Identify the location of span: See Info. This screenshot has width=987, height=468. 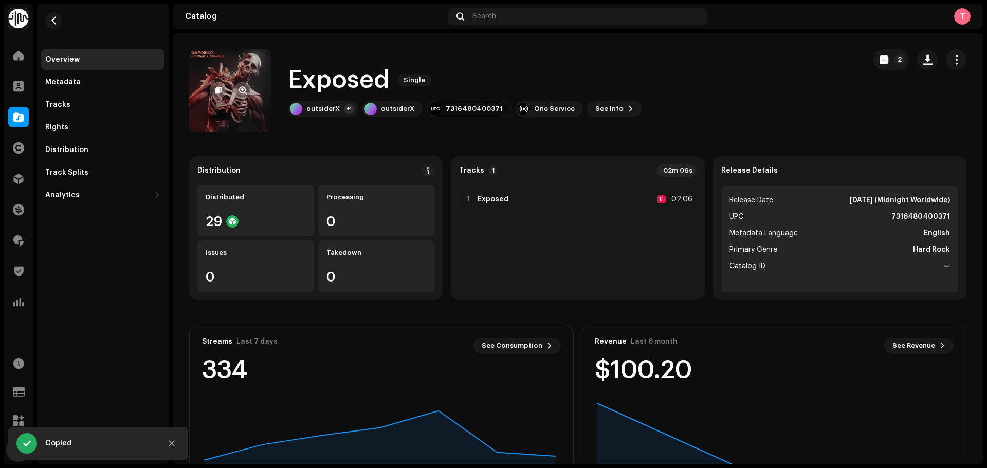
(609, 109).